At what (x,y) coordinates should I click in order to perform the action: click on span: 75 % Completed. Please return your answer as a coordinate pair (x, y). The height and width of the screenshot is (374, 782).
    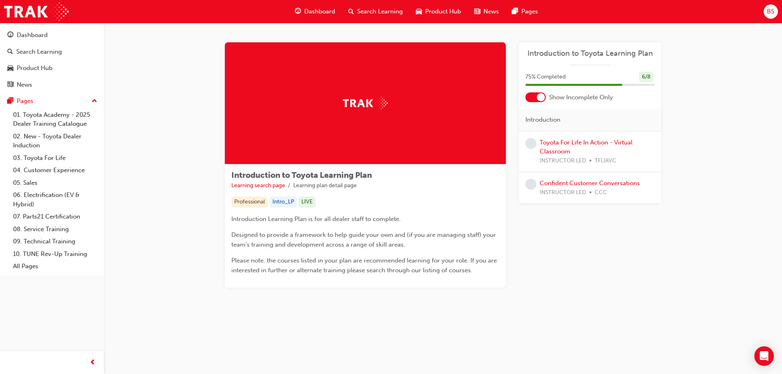
    Looking at the image, I should click on (545, 77).